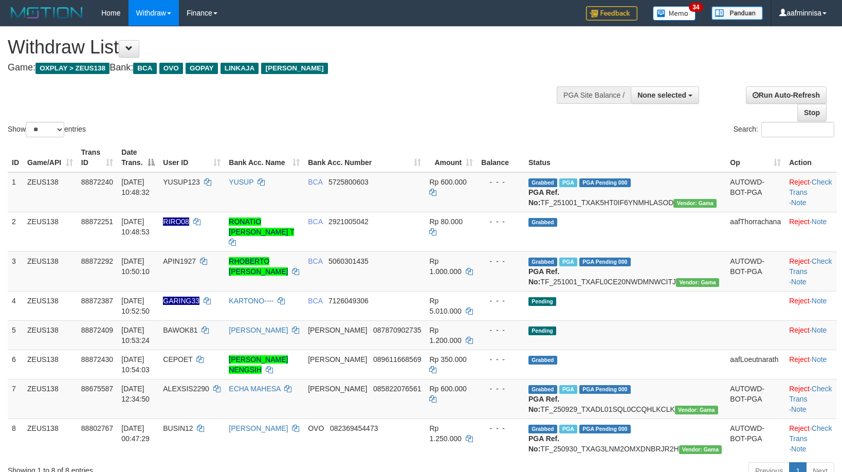  Describe the element at coordinates (181, 182) in the screenshot. I see `span: YUSUP123` at that location.